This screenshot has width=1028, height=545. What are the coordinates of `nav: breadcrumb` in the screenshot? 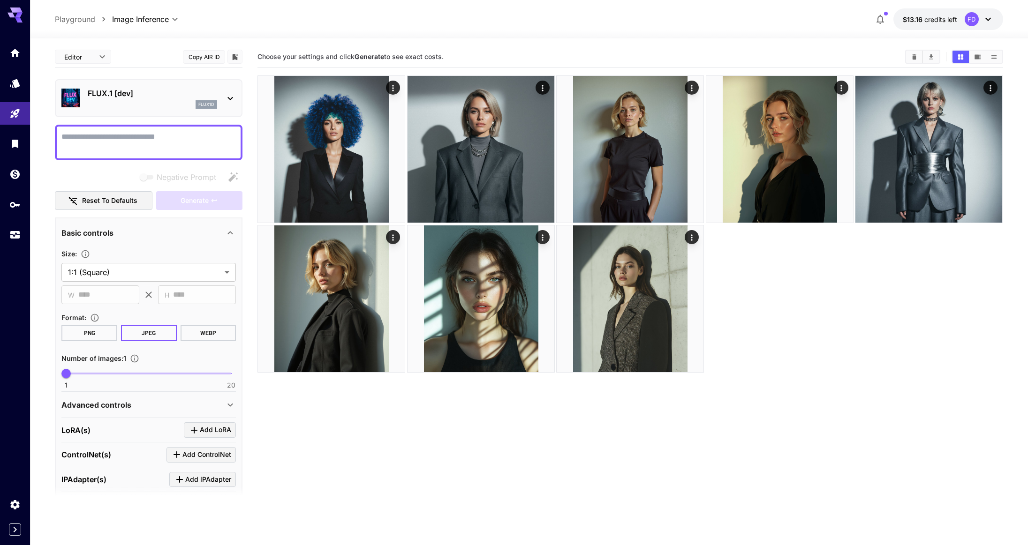 It's located at (83, 19).